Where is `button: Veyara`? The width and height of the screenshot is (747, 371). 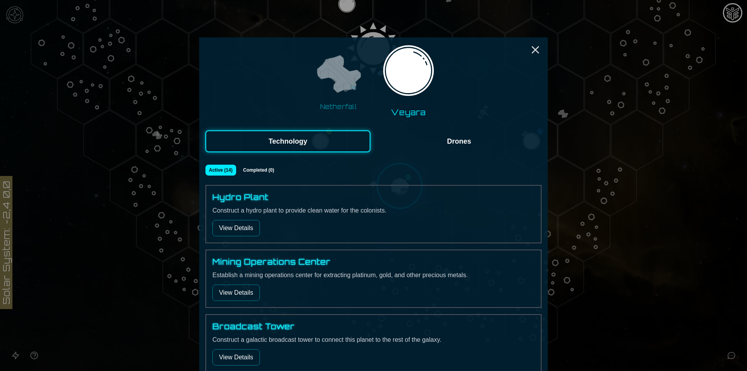 button: Veyara is located at coordinates (408, 81).